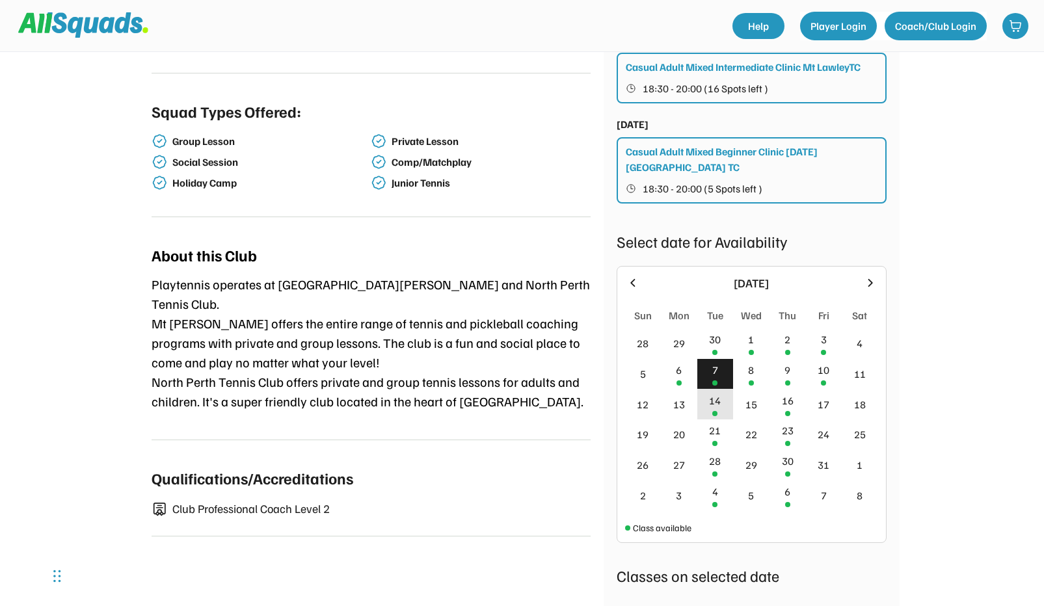 Image resolution: width=1044 pixels, height=606 pixels. What do you see at coordinates (662, 527) in the screenshot?
I see `div: Class available` at bounding box center [662, 527].